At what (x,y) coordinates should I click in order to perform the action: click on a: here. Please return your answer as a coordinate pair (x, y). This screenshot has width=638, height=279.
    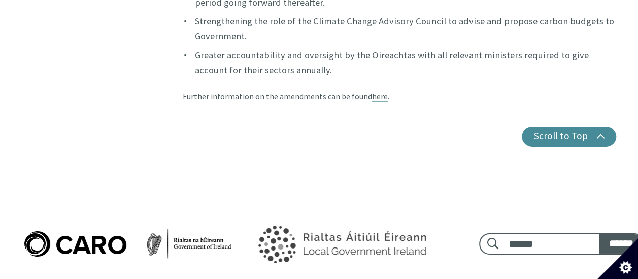
    Looking at the image, I should click on (380, 96).